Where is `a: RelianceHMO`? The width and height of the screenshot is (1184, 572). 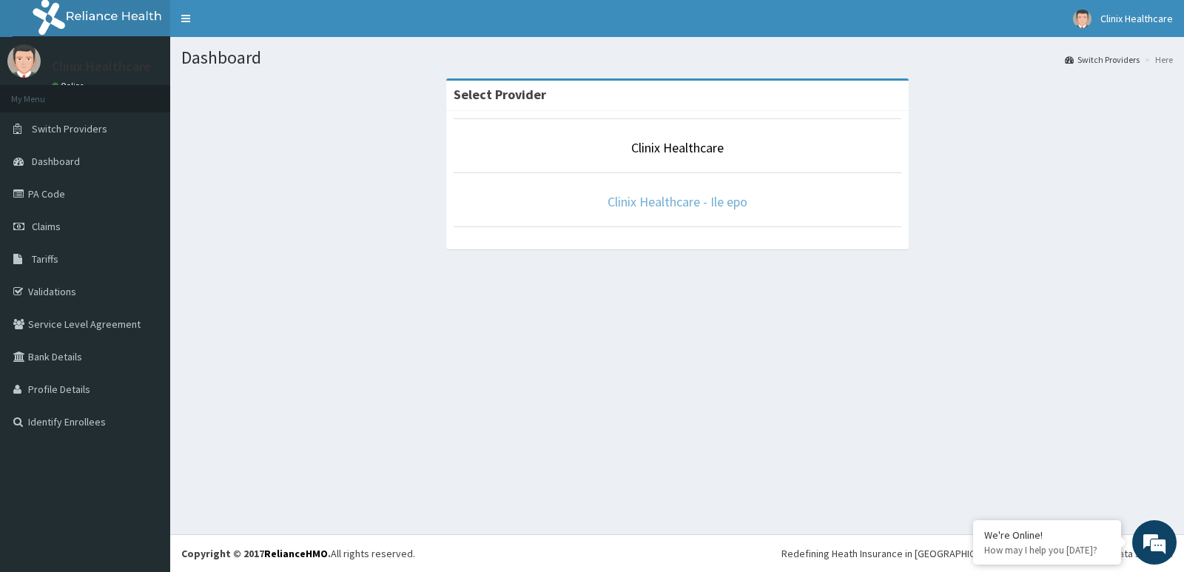
a: RelianceHMO is located at coordinates (296, 553).